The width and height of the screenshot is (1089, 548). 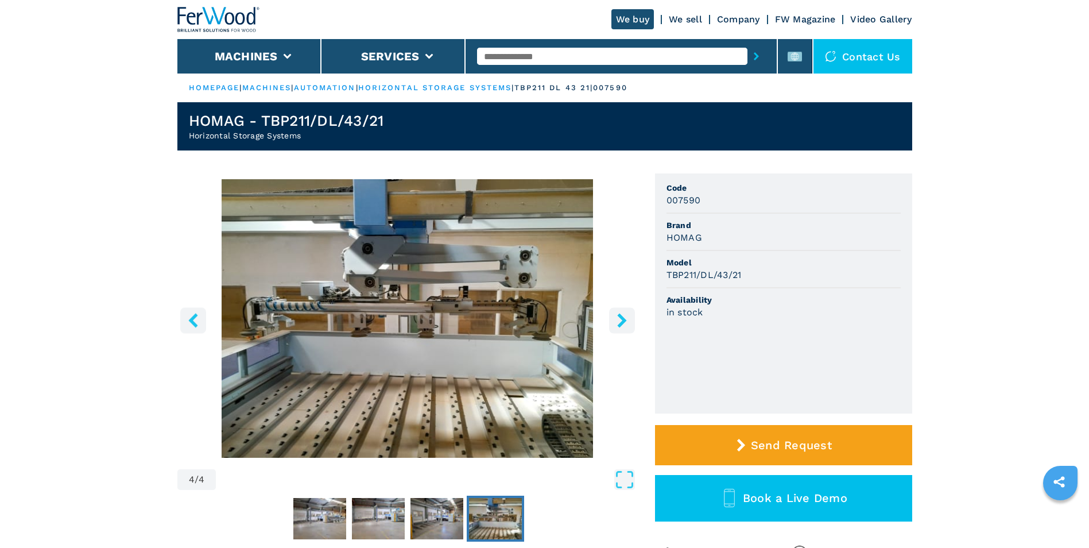 What do you see at coordinates (756, 56) in the screenshot?
I see `button: submit-button` at bounding box center [756, 56].